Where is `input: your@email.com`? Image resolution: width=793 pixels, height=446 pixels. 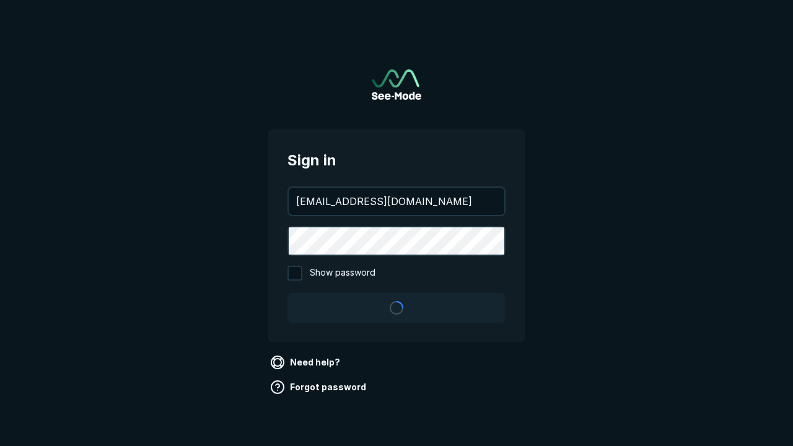
input: your@email.com is located at coordinates (396, 201).